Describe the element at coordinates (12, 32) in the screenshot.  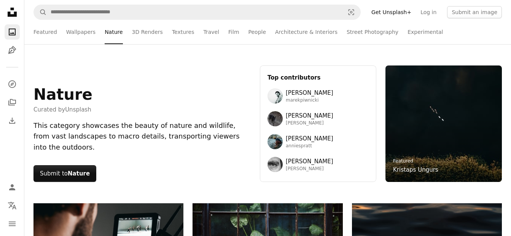
I see `a: Photos` at that location.